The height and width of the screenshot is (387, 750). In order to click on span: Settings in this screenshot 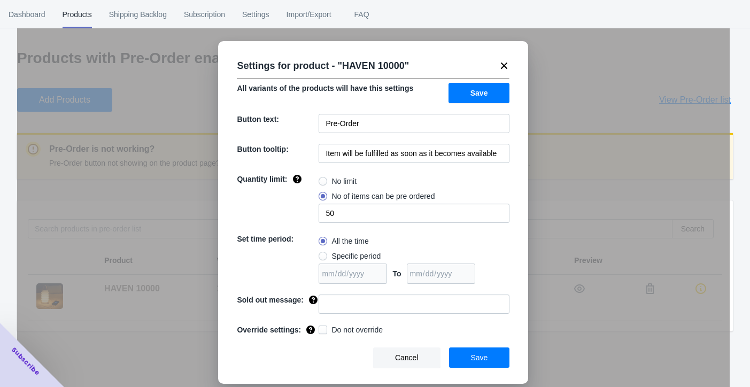, I will do `click(256, 14)`.